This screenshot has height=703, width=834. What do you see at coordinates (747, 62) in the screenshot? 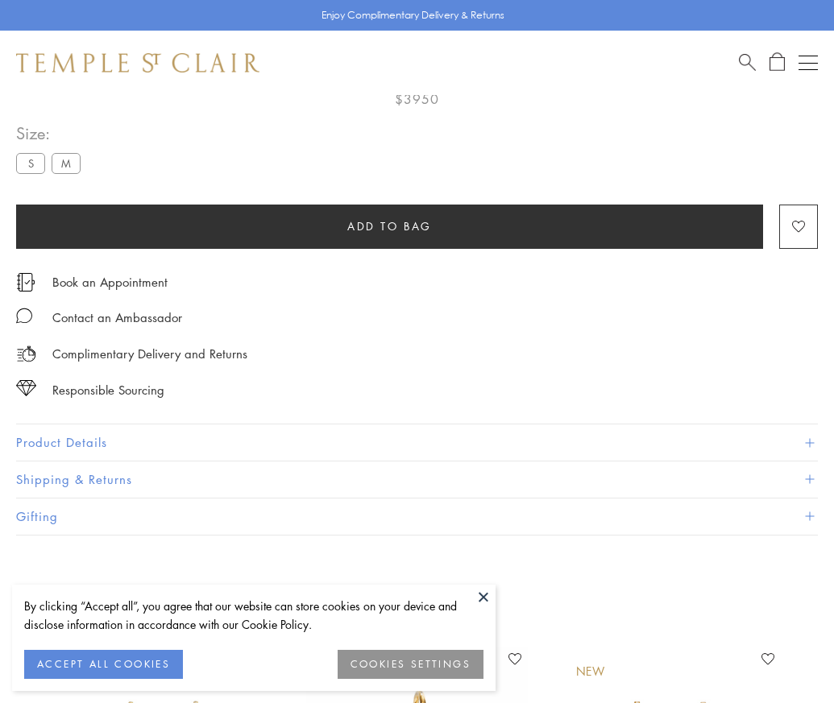
I see `a: Search` at bounding box center [747, 62].